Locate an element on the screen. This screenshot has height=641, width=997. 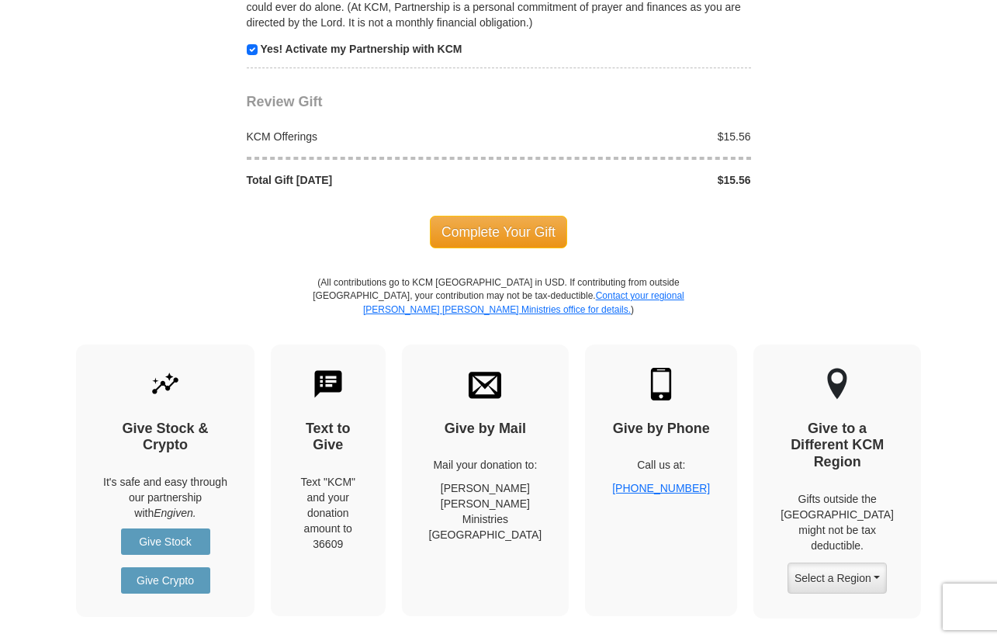
h4: Give by Phone is located at coordinates (661, 429).